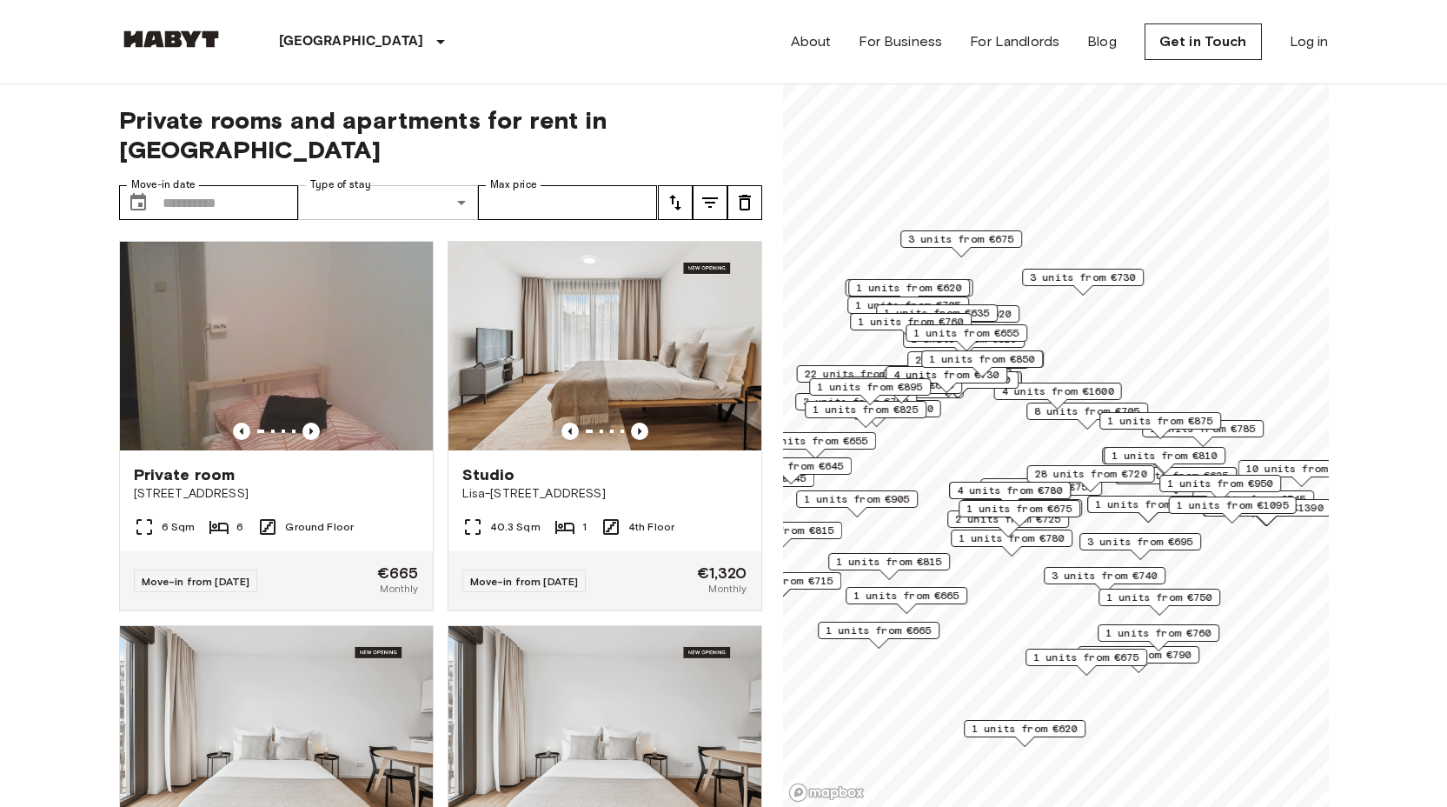  I want to click on span: €1,320, so click(722, 573).